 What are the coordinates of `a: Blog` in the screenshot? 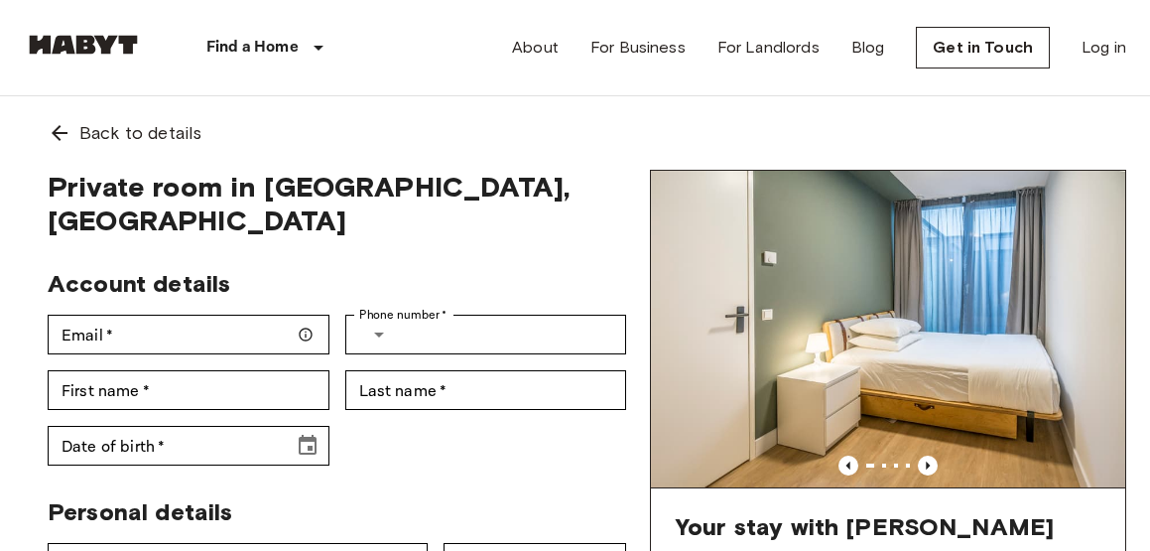 It's located at (868, 48).